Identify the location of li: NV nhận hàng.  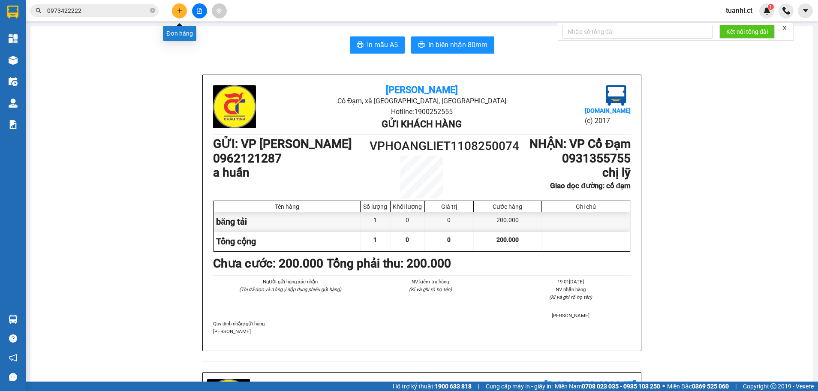
(571, 289).